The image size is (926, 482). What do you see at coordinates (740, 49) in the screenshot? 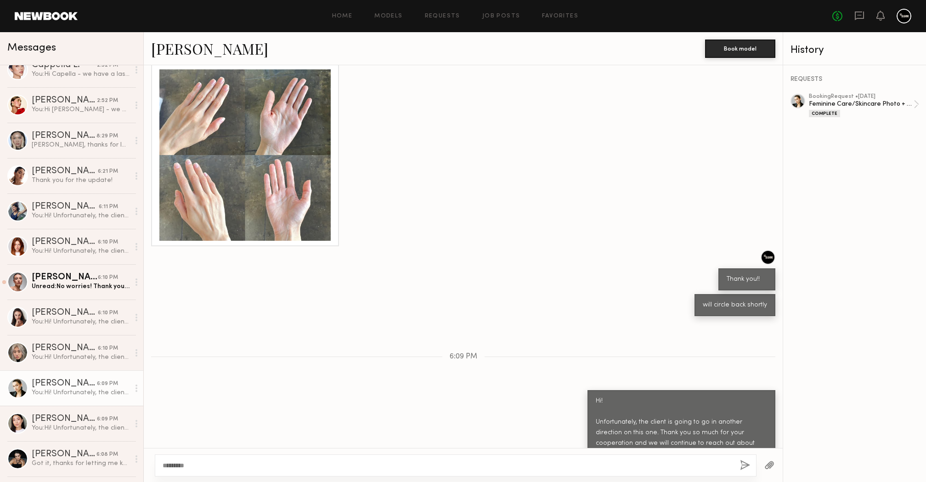
I see `button: Book model` at bounding box center [740, 49].